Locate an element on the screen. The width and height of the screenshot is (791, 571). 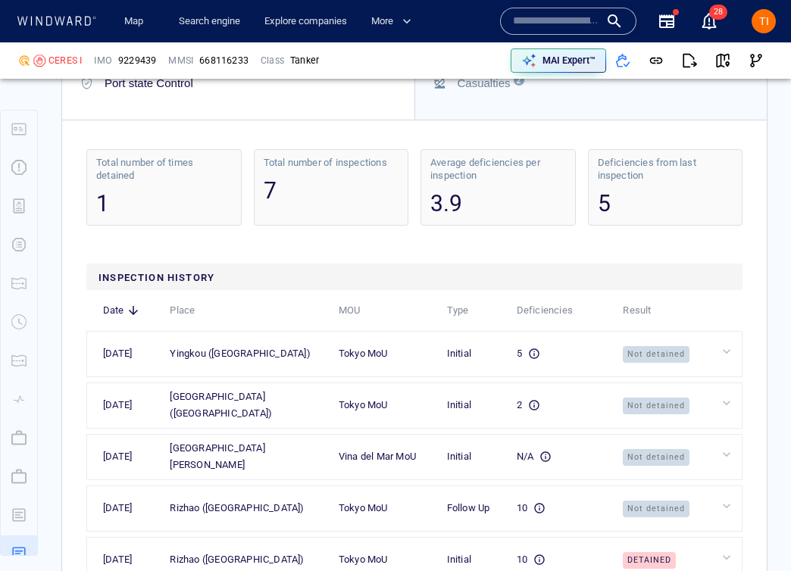
button: Export report is located at coordinates (689, 61).